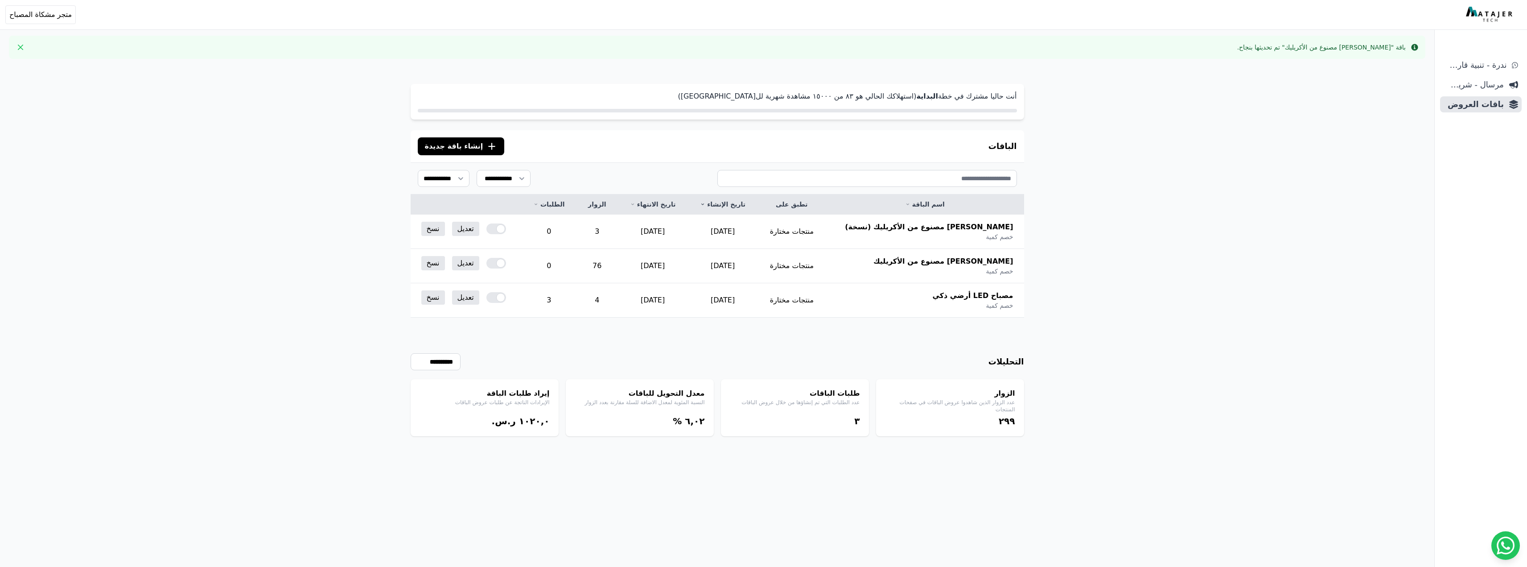 Image resolution: width=1527 pixels, height=567 pixels. I want to click on button: متجر مشكاة المصباح, so click(41, 15).